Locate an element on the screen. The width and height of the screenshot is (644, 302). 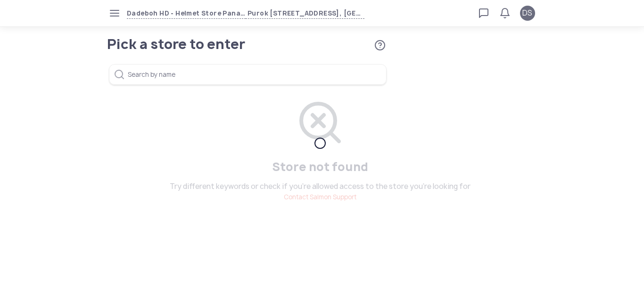
span: DS is located at coordinates (527, 13).